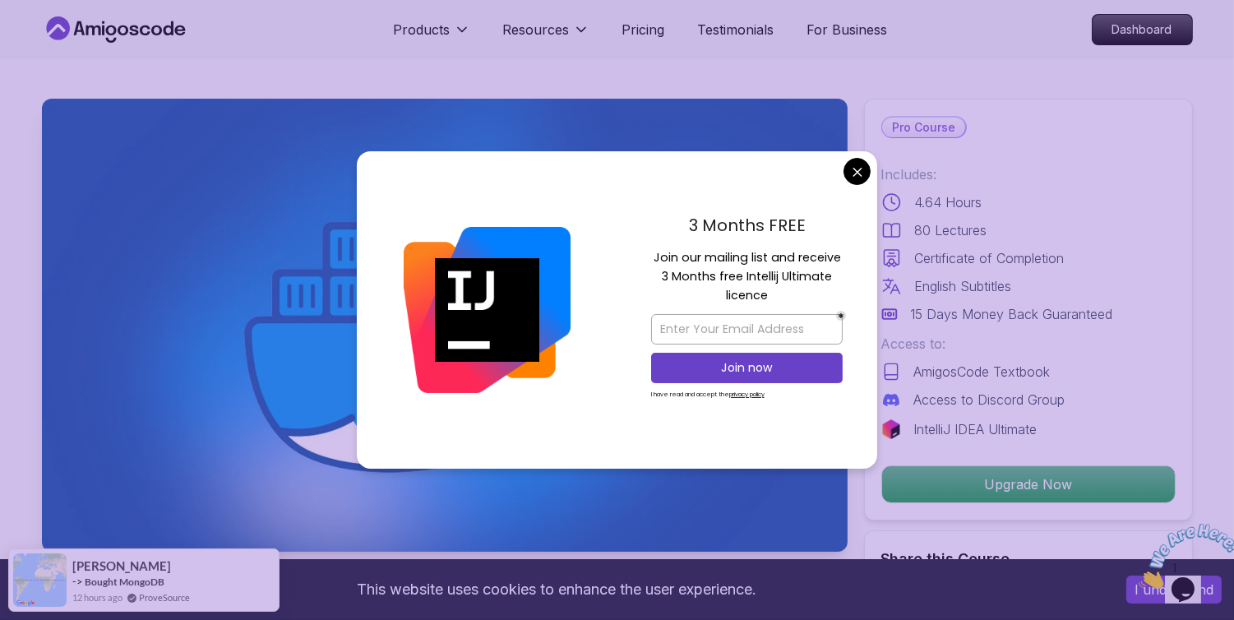 This screenshot has height=620, width=1234. I want to click on p: AmigosCode Textbook, so click(982, 372).